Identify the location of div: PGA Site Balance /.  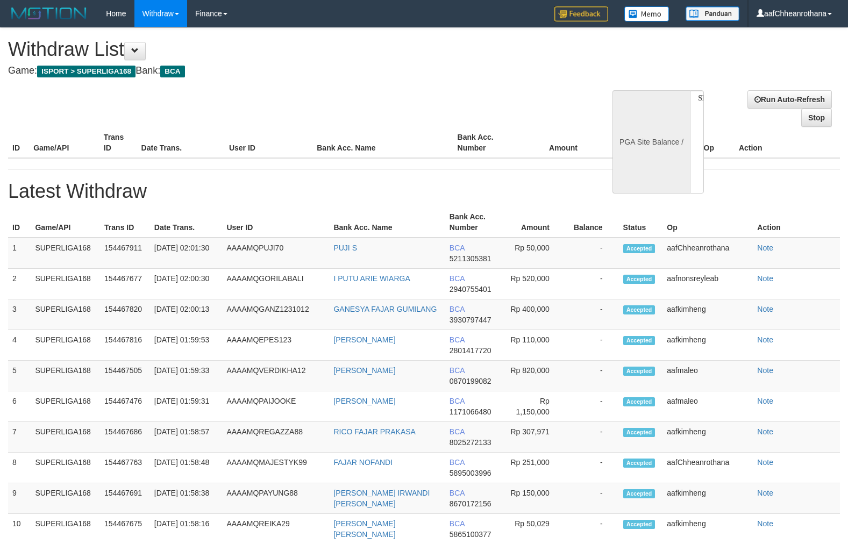
(651, 142).